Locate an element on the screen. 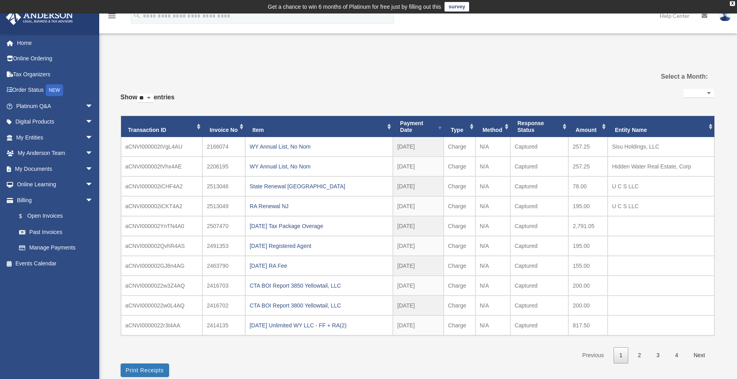 Image resolution: width=737 pixels, height=379 pixels. td: aCNVI000002YnTN4A0 is located at coordinates (162, 226).